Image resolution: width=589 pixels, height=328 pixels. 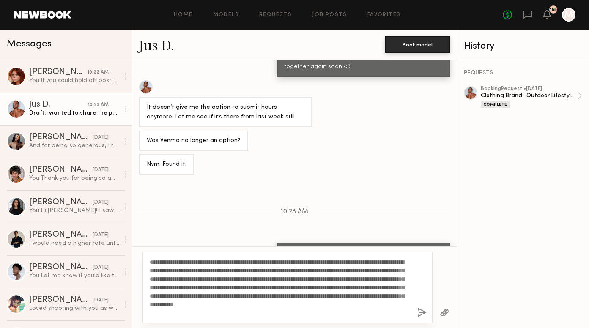 I want to click on div: And for being so generous, I received your Venmo thank you!, so click(x=74, y=145).